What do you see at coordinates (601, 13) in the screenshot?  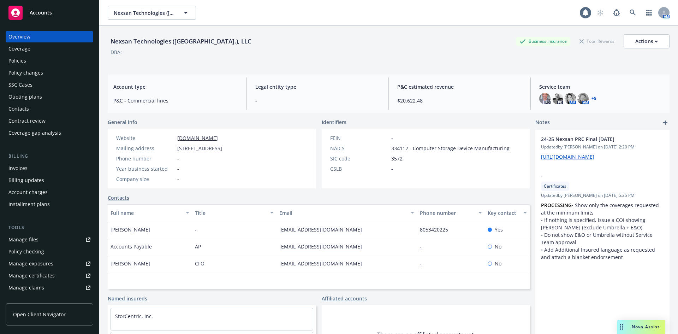 I see `a: Start snowing` at bounding box center [601, 13].